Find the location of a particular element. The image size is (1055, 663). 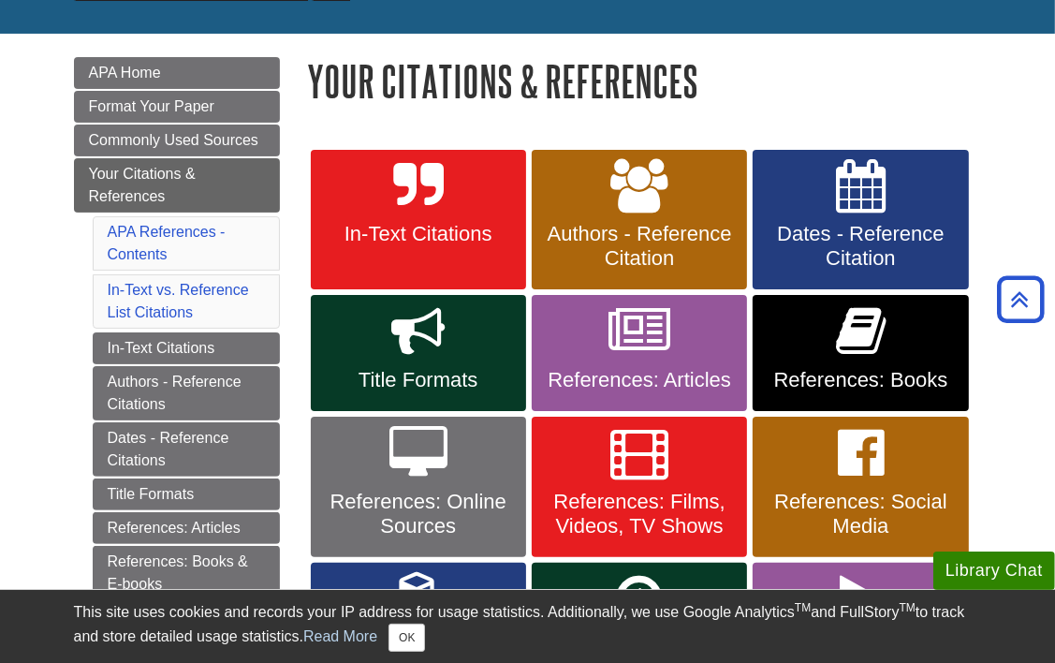

a: References: Online Sources is located at coordinates (418, 487).